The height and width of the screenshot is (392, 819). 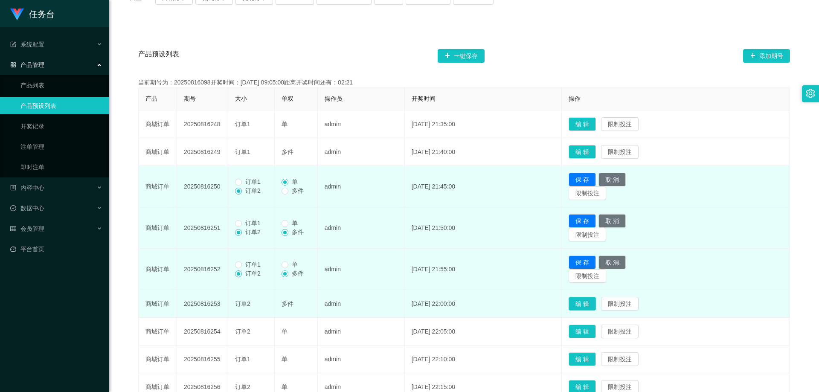 What do you see at coordinates (27, 188) in the screenshot?
I see `span: 内容中心` at bounding box center [27, 188].